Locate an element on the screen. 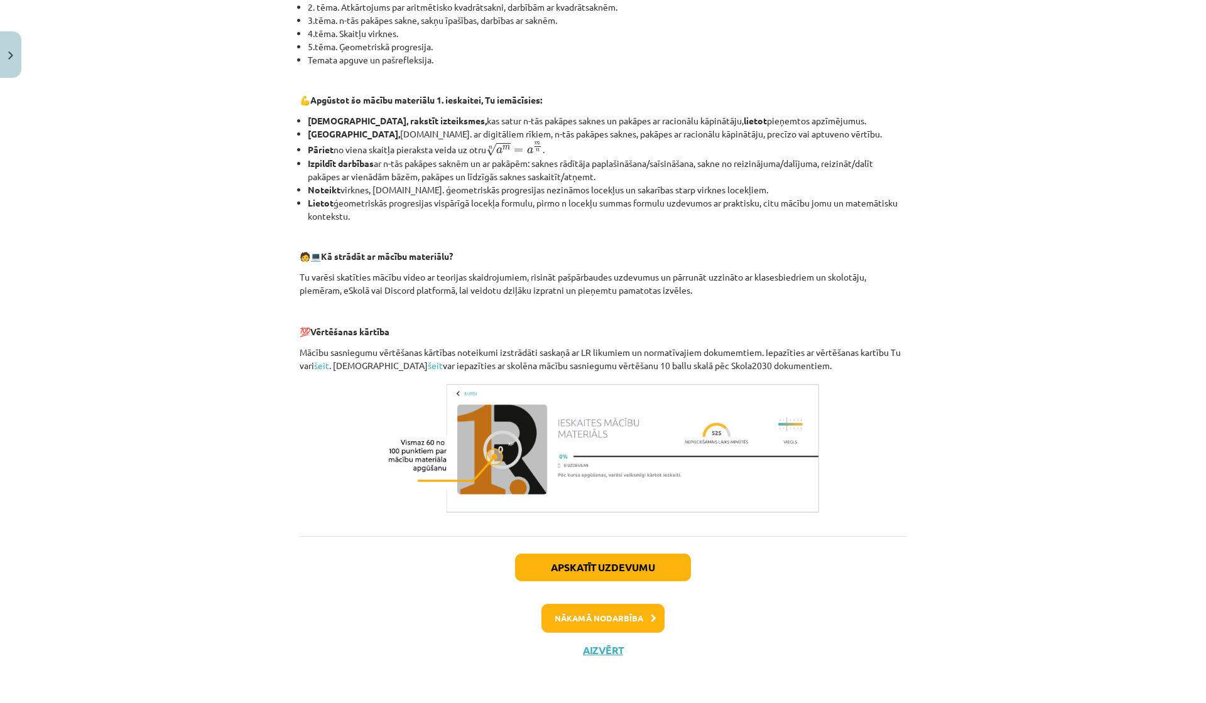  li: Temata apguve un pašrefleksija. is located at coordinates (607, 60).